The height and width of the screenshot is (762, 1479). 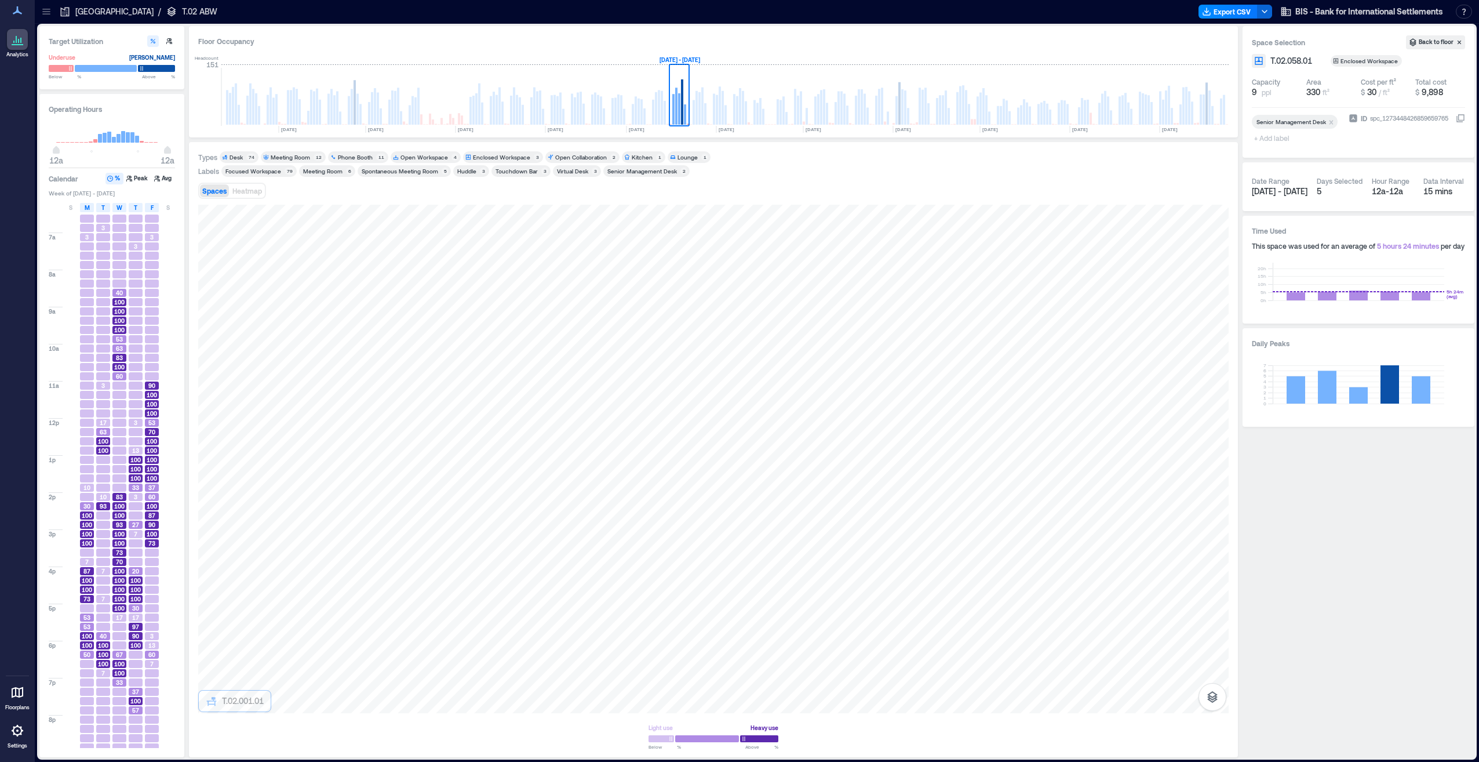 I want to click on div: Days Selected, so click(x=1340, y=181).